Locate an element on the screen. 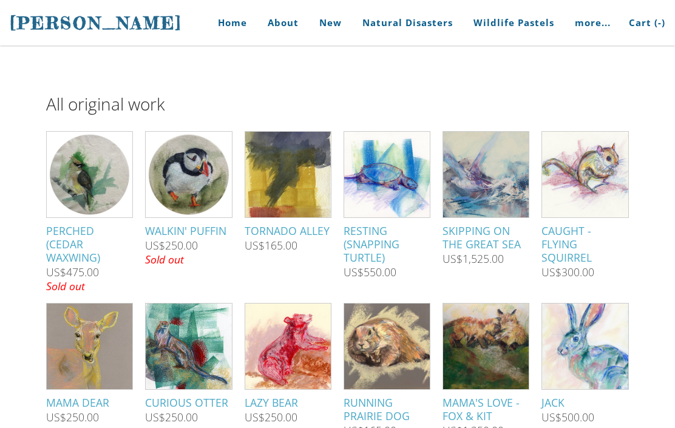  div: US$500.00 is located at coordinates (568, 418).